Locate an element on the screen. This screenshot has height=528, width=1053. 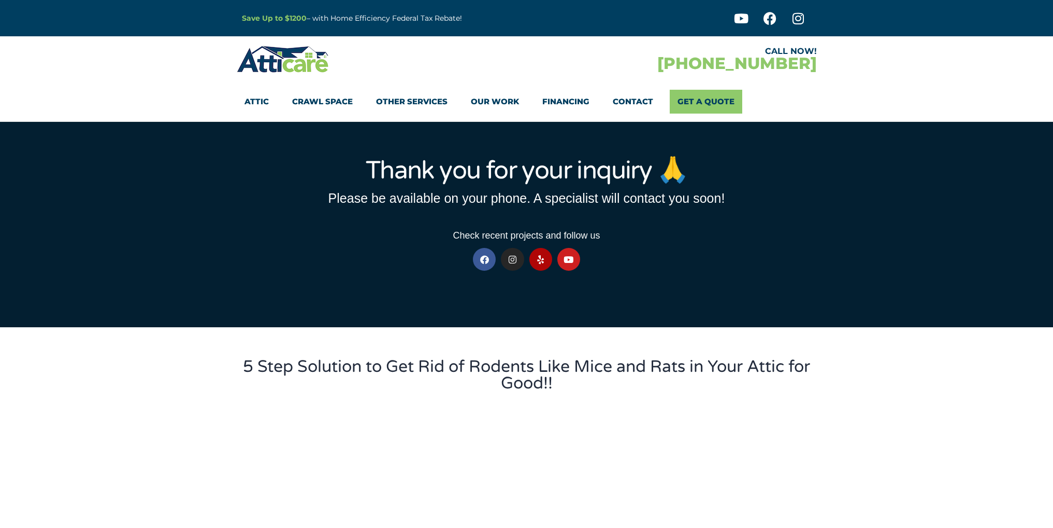
p: – with Home Efficiency Federal Tax Rebate! is located at coordinates (410, 18).